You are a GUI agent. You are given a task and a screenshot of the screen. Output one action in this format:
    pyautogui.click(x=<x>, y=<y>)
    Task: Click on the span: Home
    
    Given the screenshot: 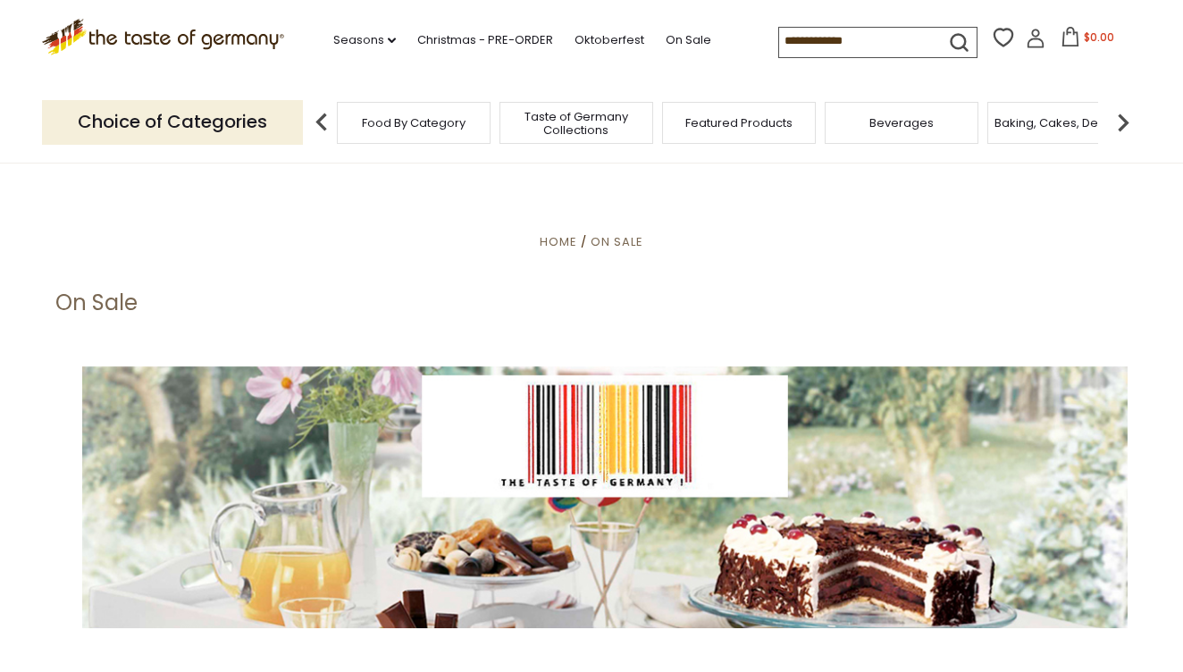 What is the action you would take?
    pyautogui.click(x=559, y=241)
    